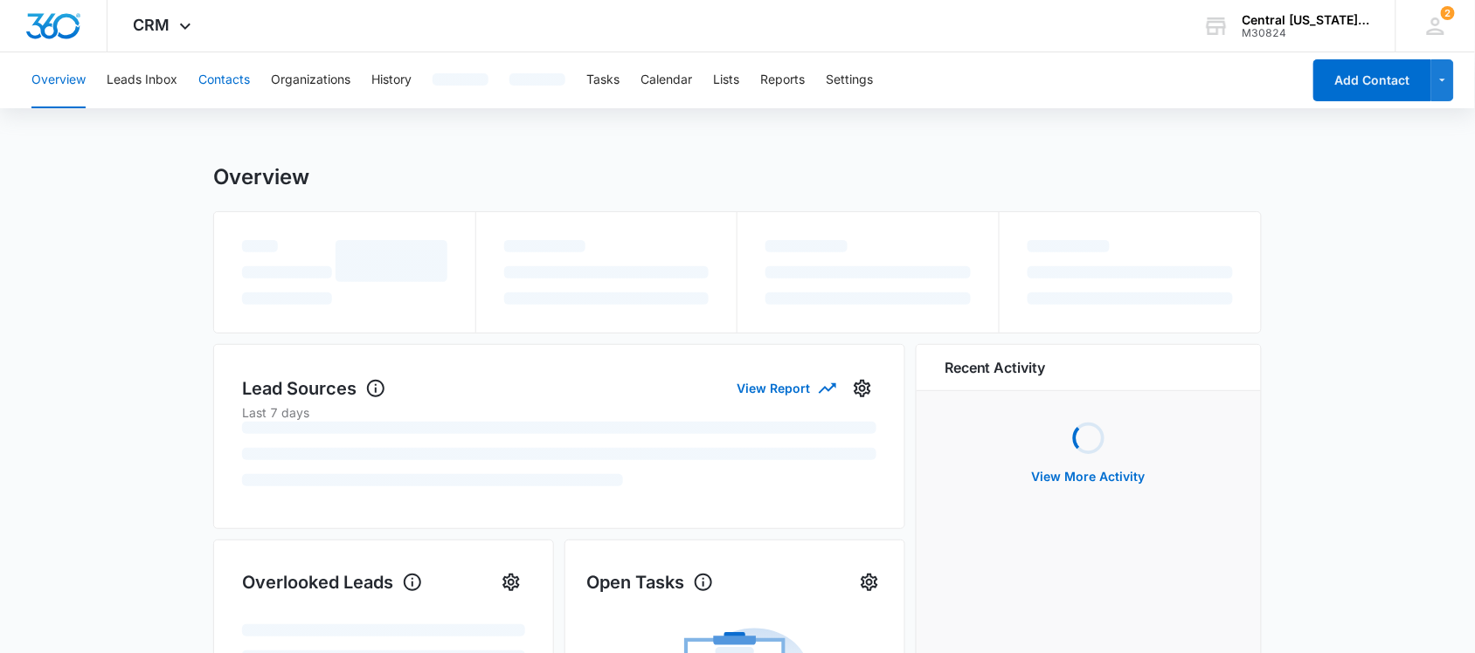  I want to click on h1: Overlooked Leads, so click(332, 583).